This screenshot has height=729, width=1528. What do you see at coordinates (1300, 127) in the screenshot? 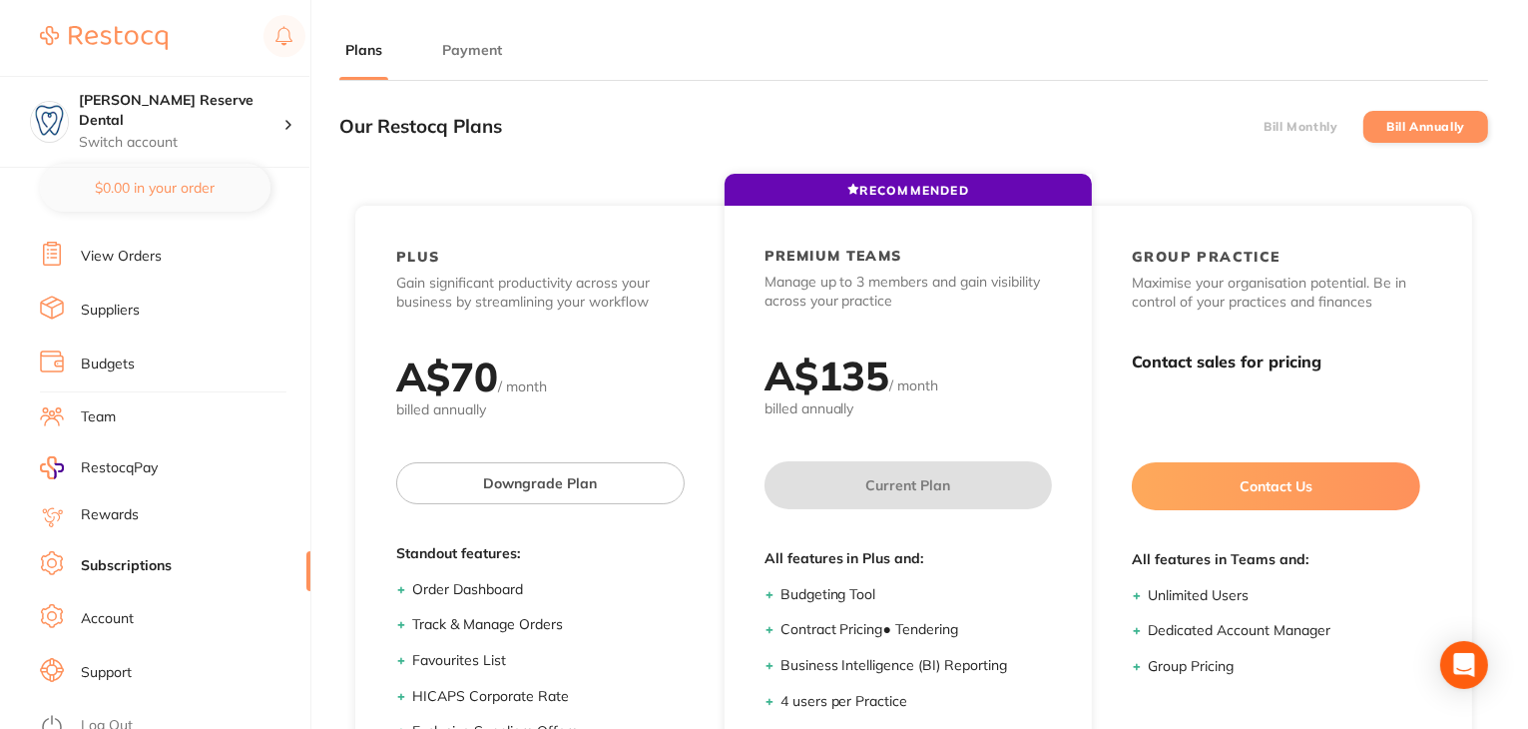
I see `label: Bill Monthly` at bounding box center [1300, 127].